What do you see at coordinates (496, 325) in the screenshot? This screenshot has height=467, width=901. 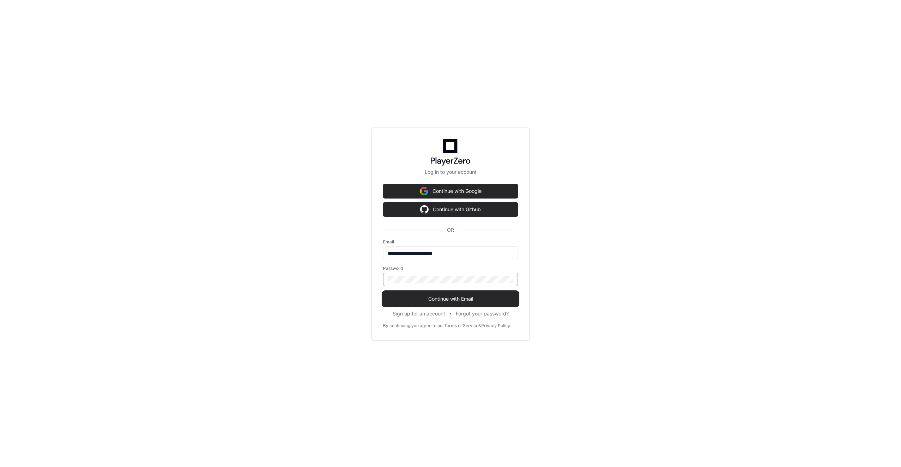 I see `a: Privacy Policy.` at bounding box center [496, 325].